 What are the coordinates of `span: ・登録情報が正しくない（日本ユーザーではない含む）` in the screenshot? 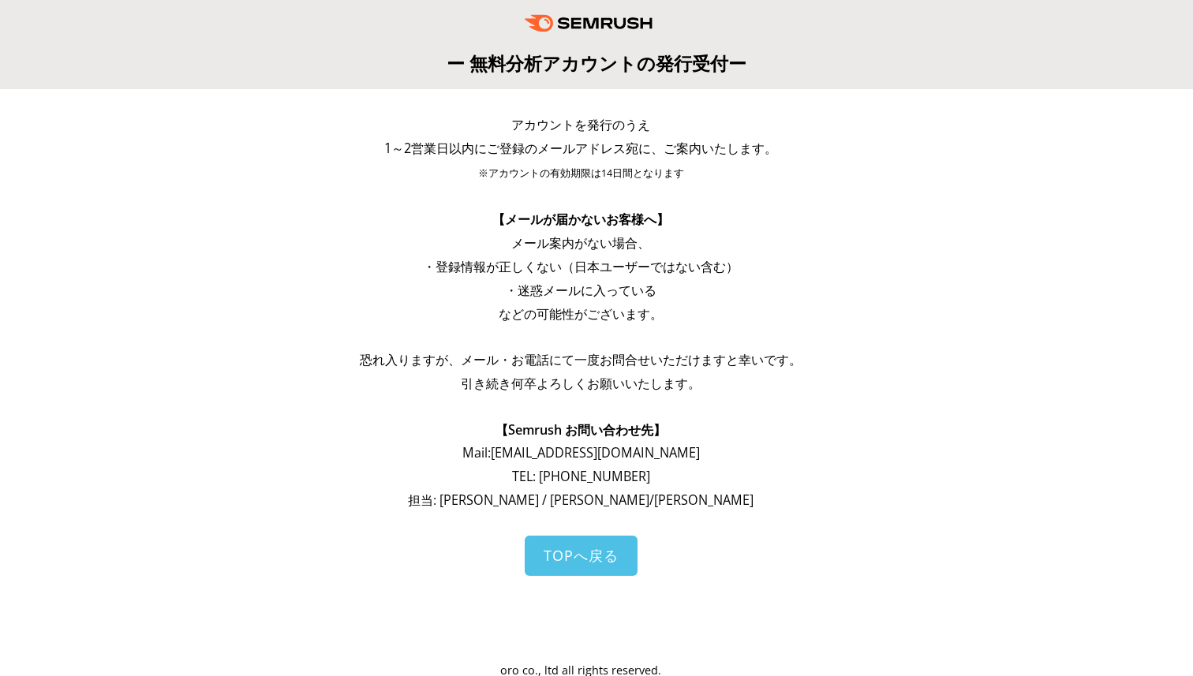 It's located at (581, 267).